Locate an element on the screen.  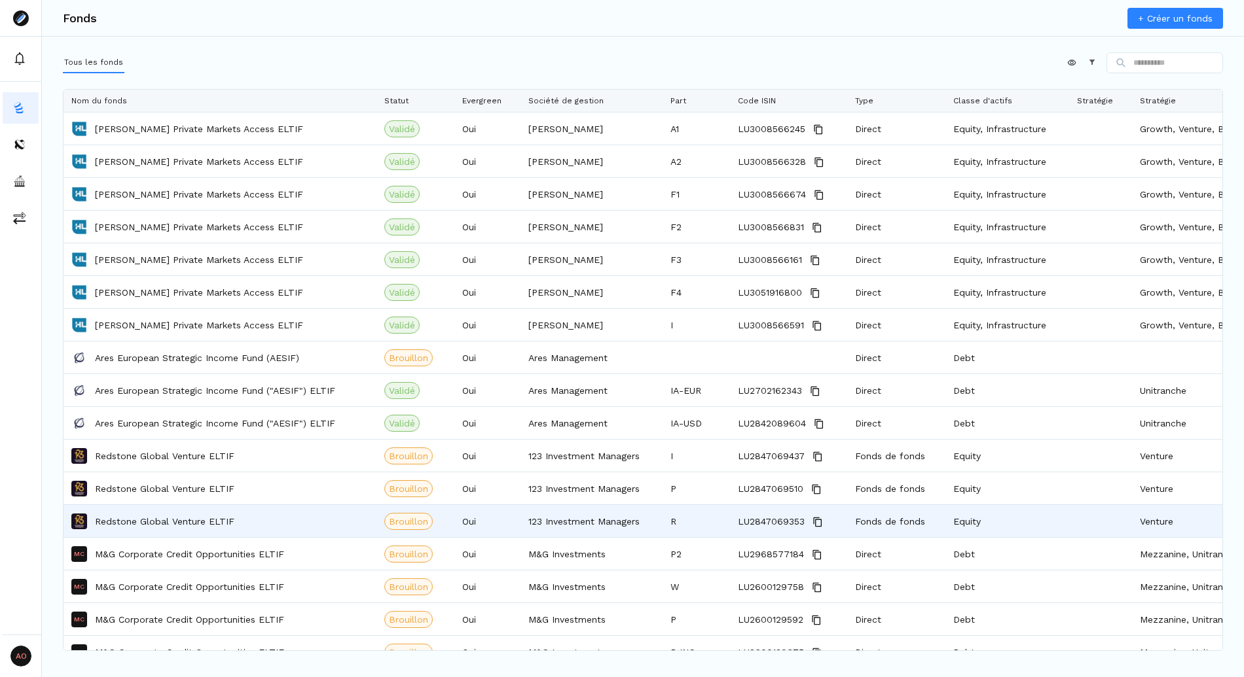
div: R is located at coordinates (696, 521).